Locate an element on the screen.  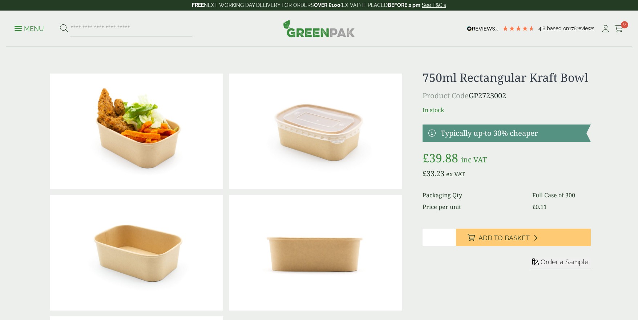
a: See T&C's is located at coordinates (434, 5).